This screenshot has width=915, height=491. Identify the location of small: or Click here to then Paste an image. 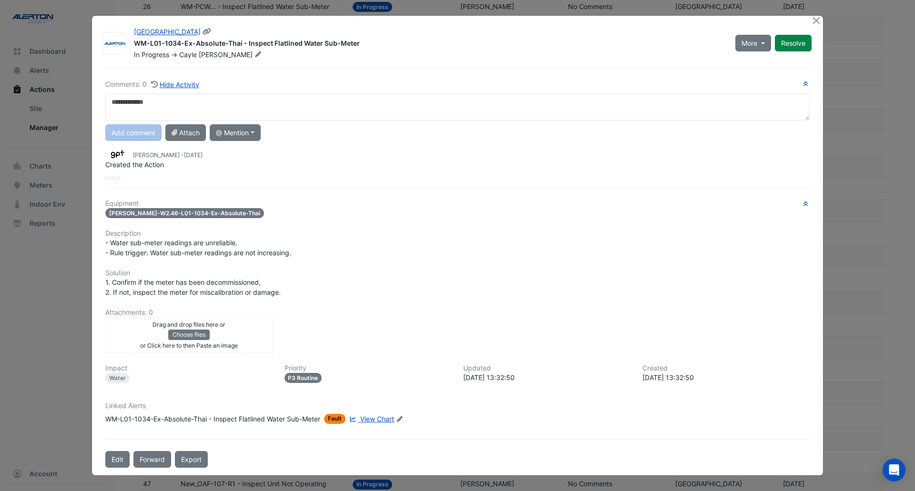
(189, 346).